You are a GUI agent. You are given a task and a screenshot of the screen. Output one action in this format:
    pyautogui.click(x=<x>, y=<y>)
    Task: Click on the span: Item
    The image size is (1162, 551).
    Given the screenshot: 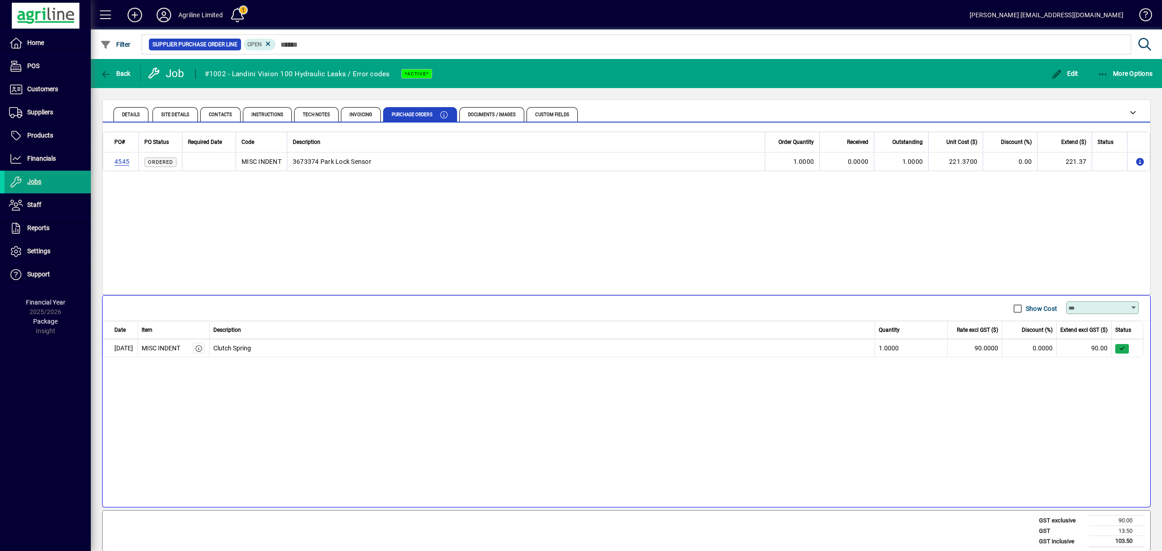 What is the action you would take?
    pyautogui.click(x=147, y=330)
    